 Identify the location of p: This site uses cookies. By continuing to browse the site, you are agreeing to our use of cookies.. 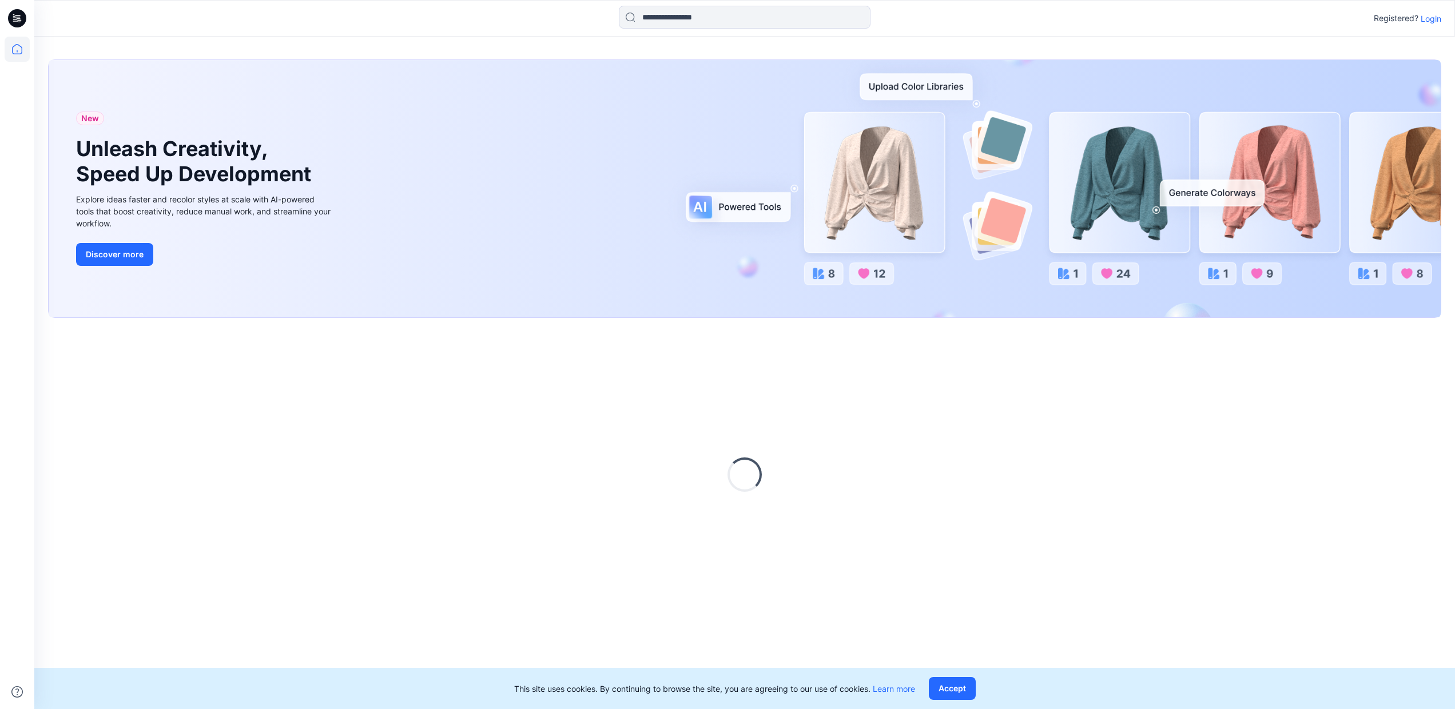
(714, 688).